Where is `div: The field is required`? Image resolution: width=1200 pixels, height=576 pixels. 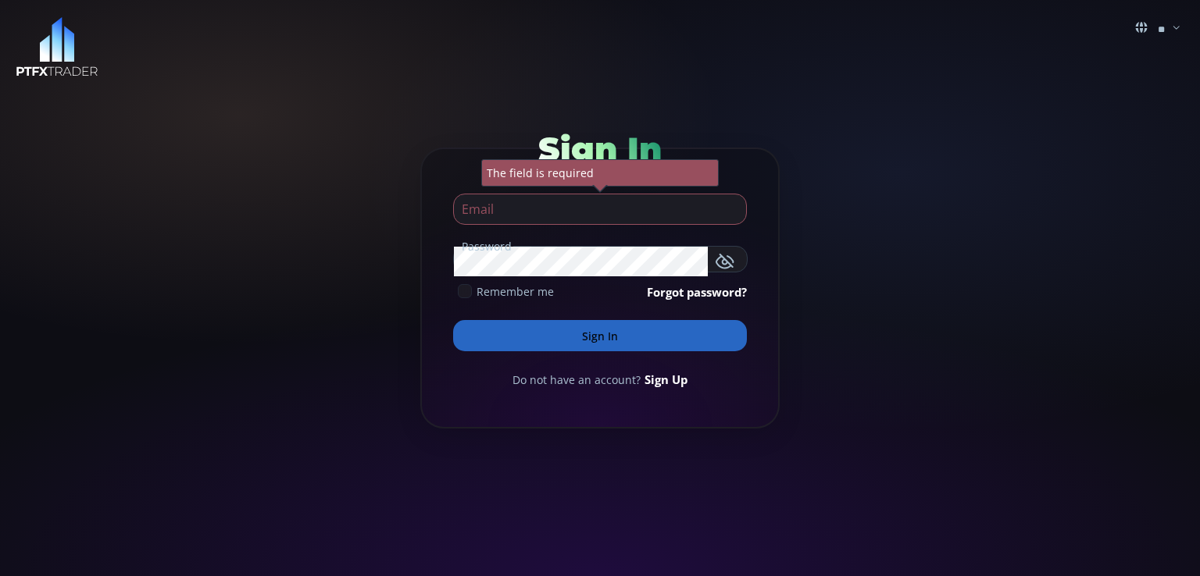 div: The field is required is located at coordinates (600, 173).